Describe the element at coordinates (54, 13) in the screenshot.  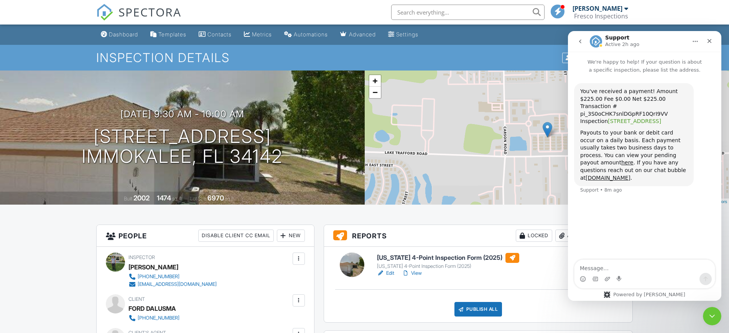
I see `p: Active 2h ago` at that location.